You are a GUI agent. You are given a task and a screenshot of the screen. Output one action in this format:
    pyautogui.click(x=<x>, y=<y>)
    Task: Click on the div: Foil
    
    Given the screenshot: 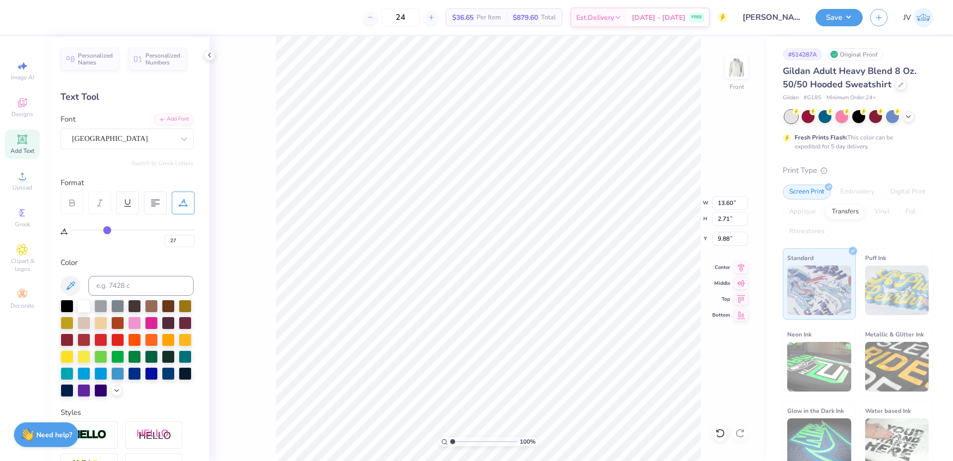 What is the action you would take?
    pyautogui.click(x=911, y=212)
    